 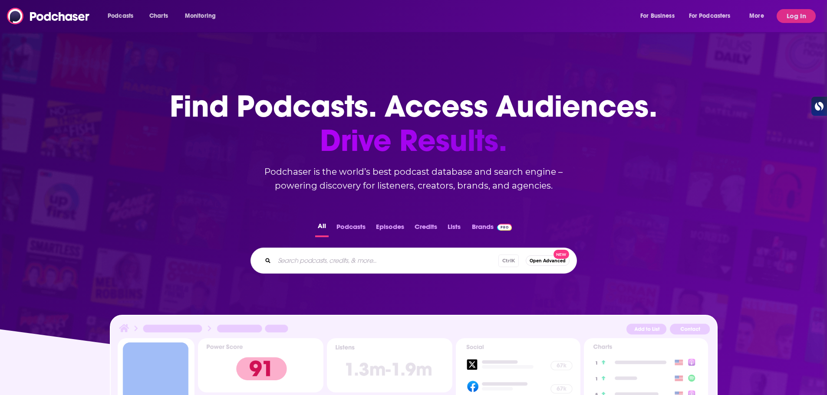 What do you see at coordinates (49, 16) in the screenshot?
I see `img: Podchaser - Follow, Share and Rate Podcasts` at bounding box center [49, 16].